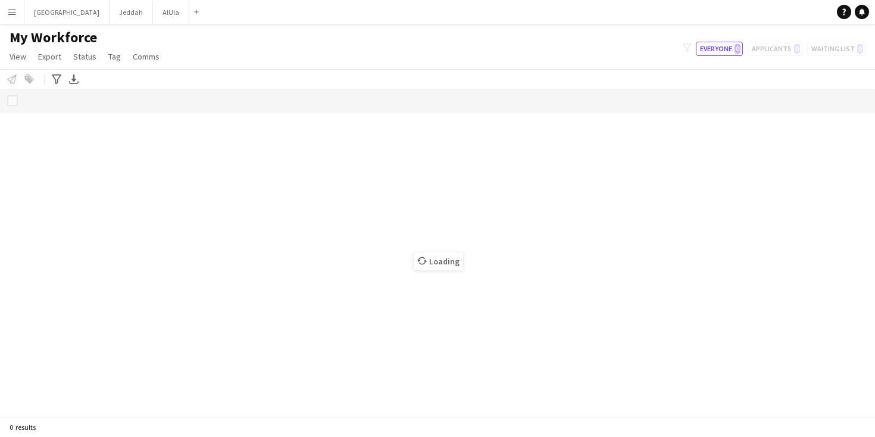 This screenshot has height=437, width=875. I want to click on span: Tag, so click(114, 57).